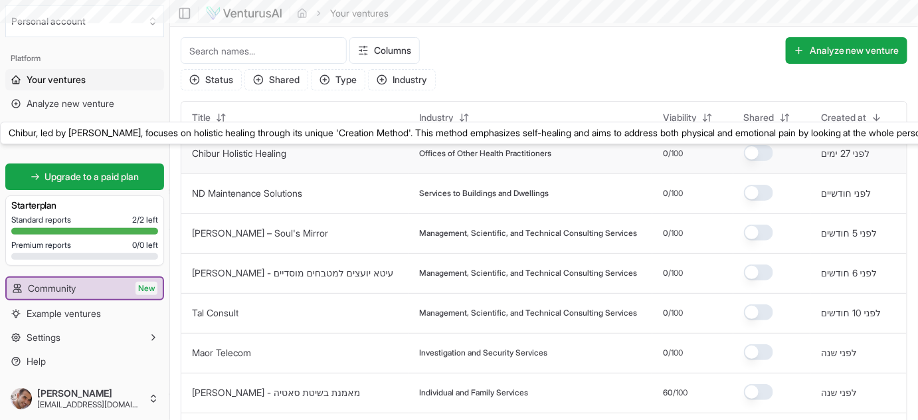 This screenshot has width=918, height=420. Describe the element at coordinates (846, 153) in the screenshot. I see `button: לפני 27 ימים` at that location.